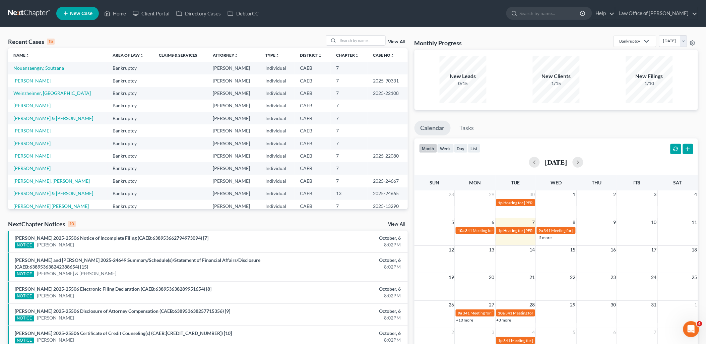 This screenshot has width=706, height=344. What do you see at coordinates (42, 224) in the screenshot?
I see `div: NextChapter Notices` at bounding box center [42, 224].